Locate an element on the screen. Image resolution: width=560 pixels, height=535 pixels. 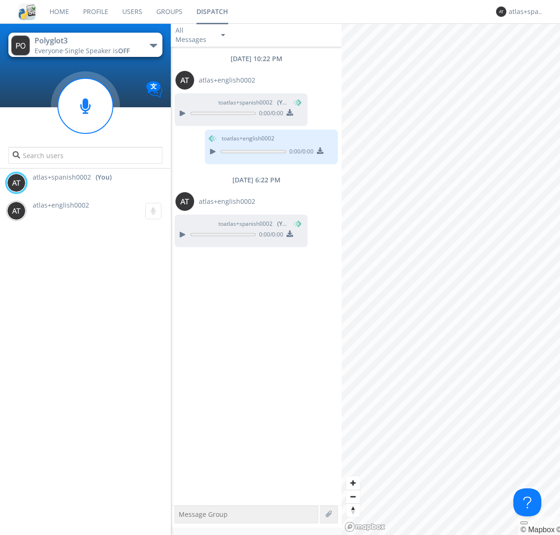
span: to atlas+english0002 is located at coordinates (248, 139).